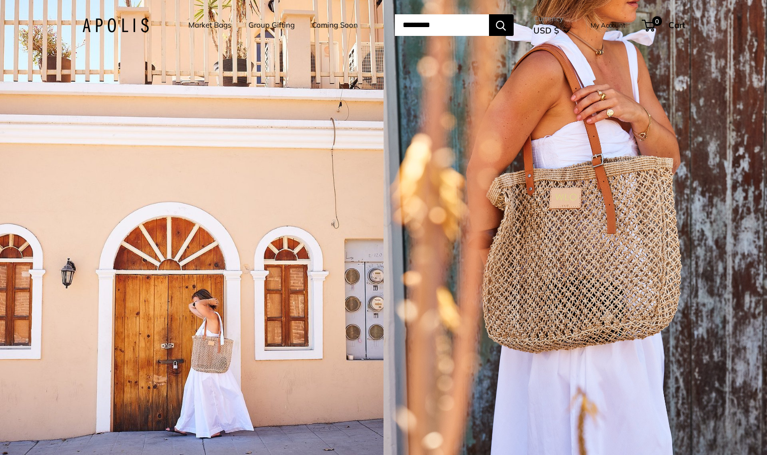 This screenshot has height=455, width=767. I want to click on span: Cart, so click(676, 25).